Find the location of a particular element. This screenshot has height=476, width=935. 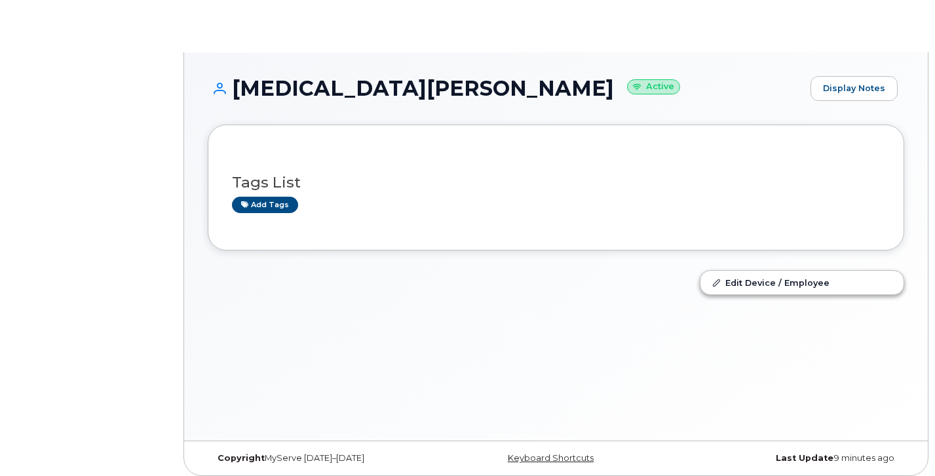

a: Display Notes is located at coordinates (854, 89).